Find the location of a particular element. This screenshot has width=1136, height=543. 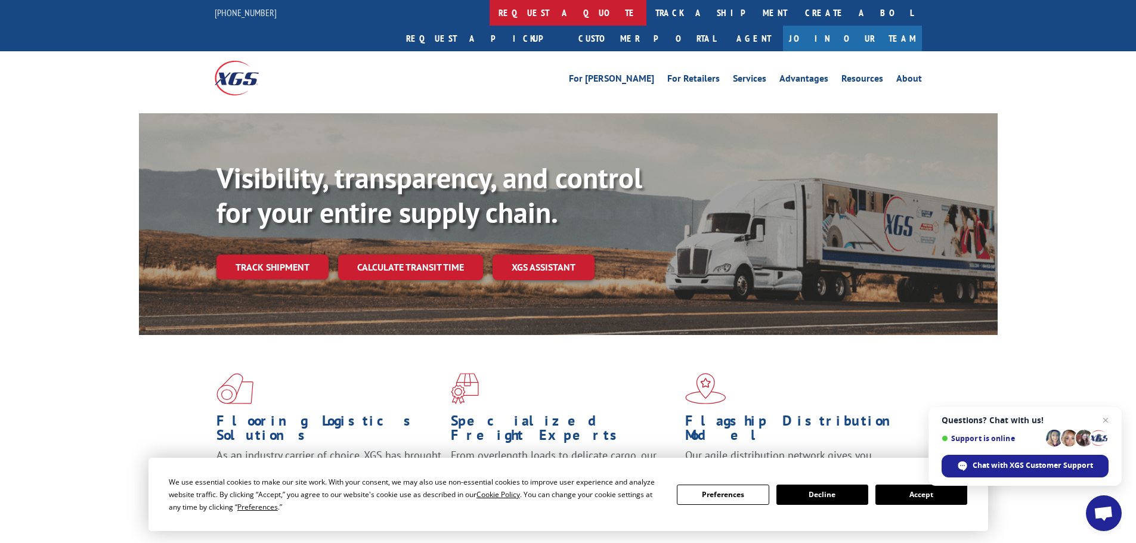

span: Questions? Chat with us! is located at coordinates (1025, 421).